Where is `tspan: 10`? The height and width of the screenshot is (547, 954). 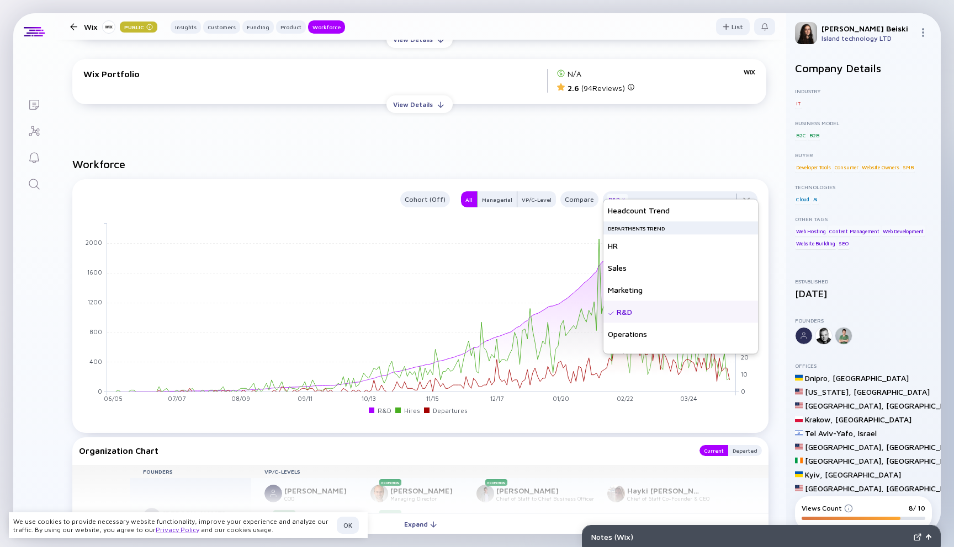 tspan: 10 is located at coordinates (744, 374).